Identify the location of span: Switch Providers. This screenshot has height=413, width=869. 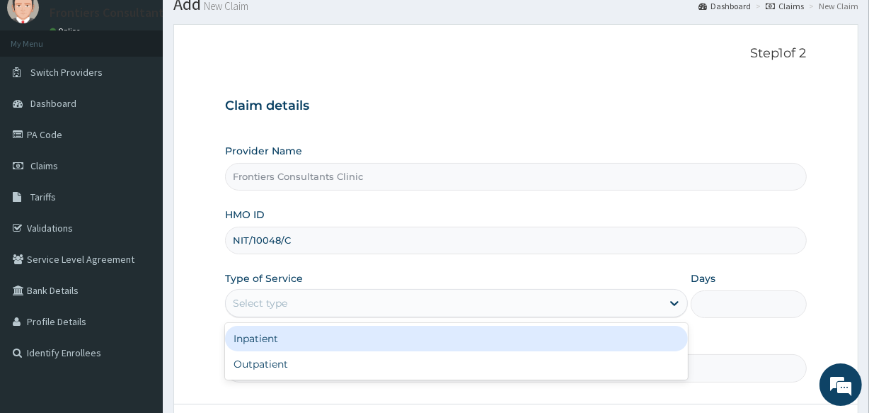
(67, 72).